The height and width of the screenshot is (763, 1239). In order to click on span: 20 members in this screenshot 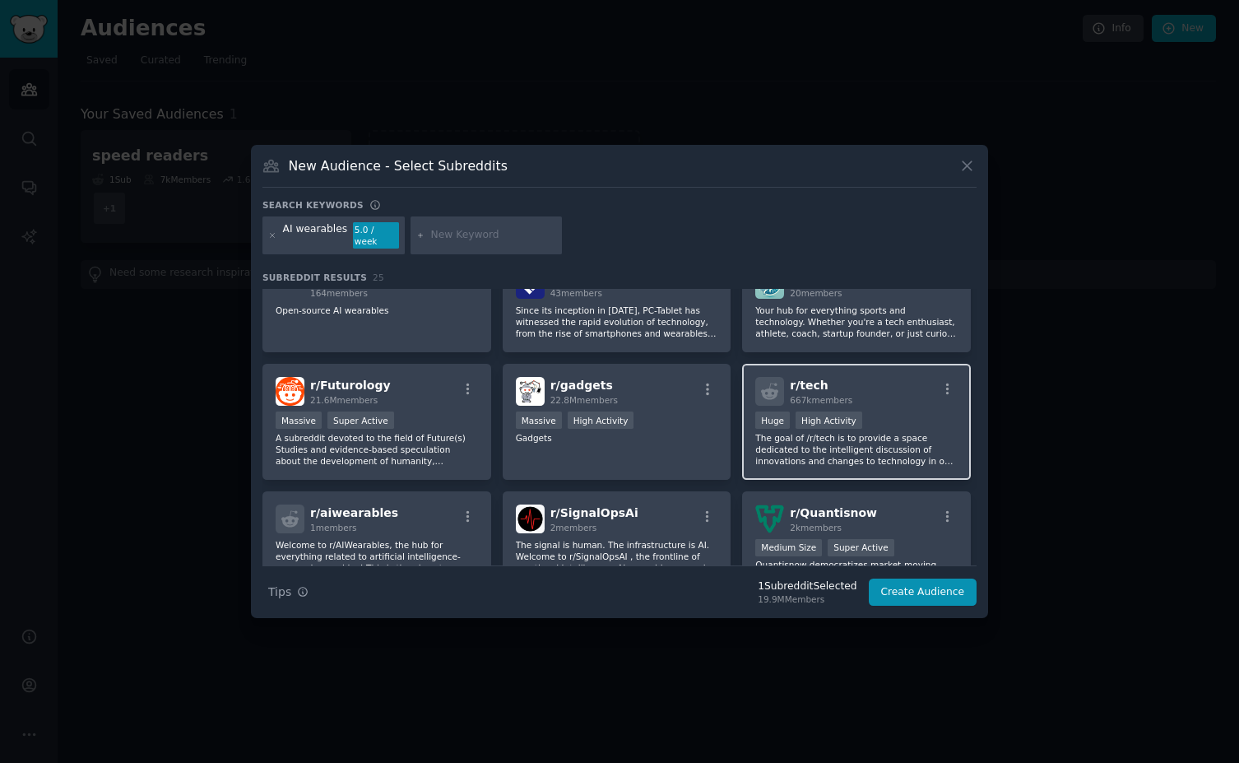, I will do `click(815, 293)`.